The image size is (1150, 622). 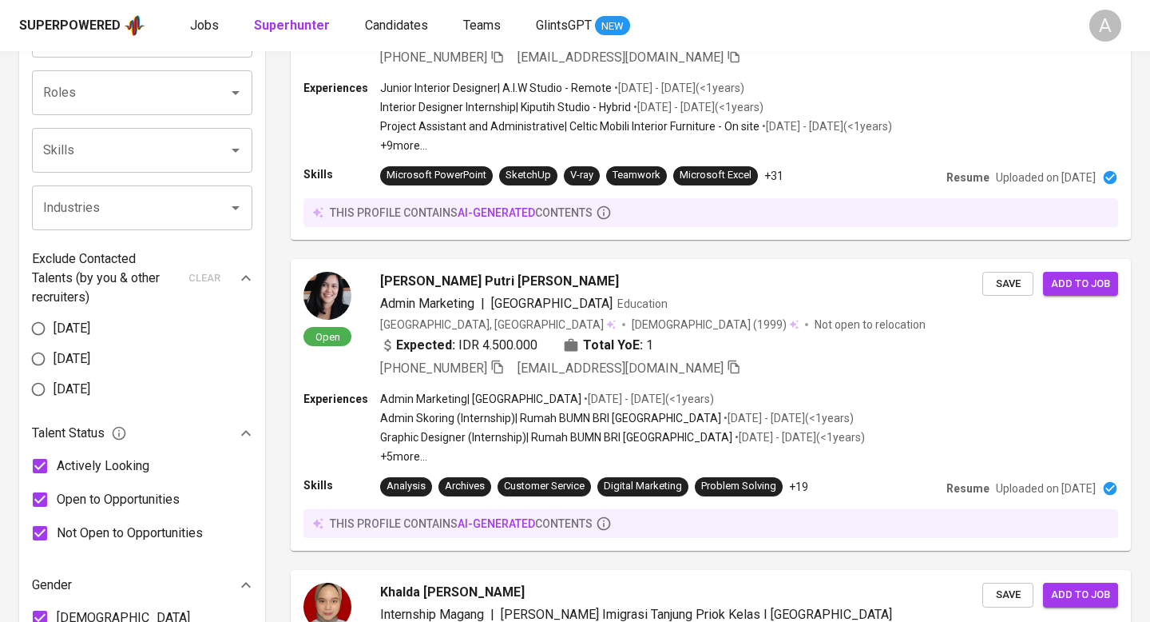 I want to click on p: Exclude Contacted Talents (by you & other recruiters), so click(x=105, y=278).